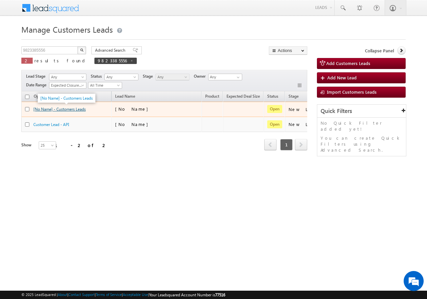  Describe the element at coordinates (62, 295) in the screenshot. I see `a: About` at that location.